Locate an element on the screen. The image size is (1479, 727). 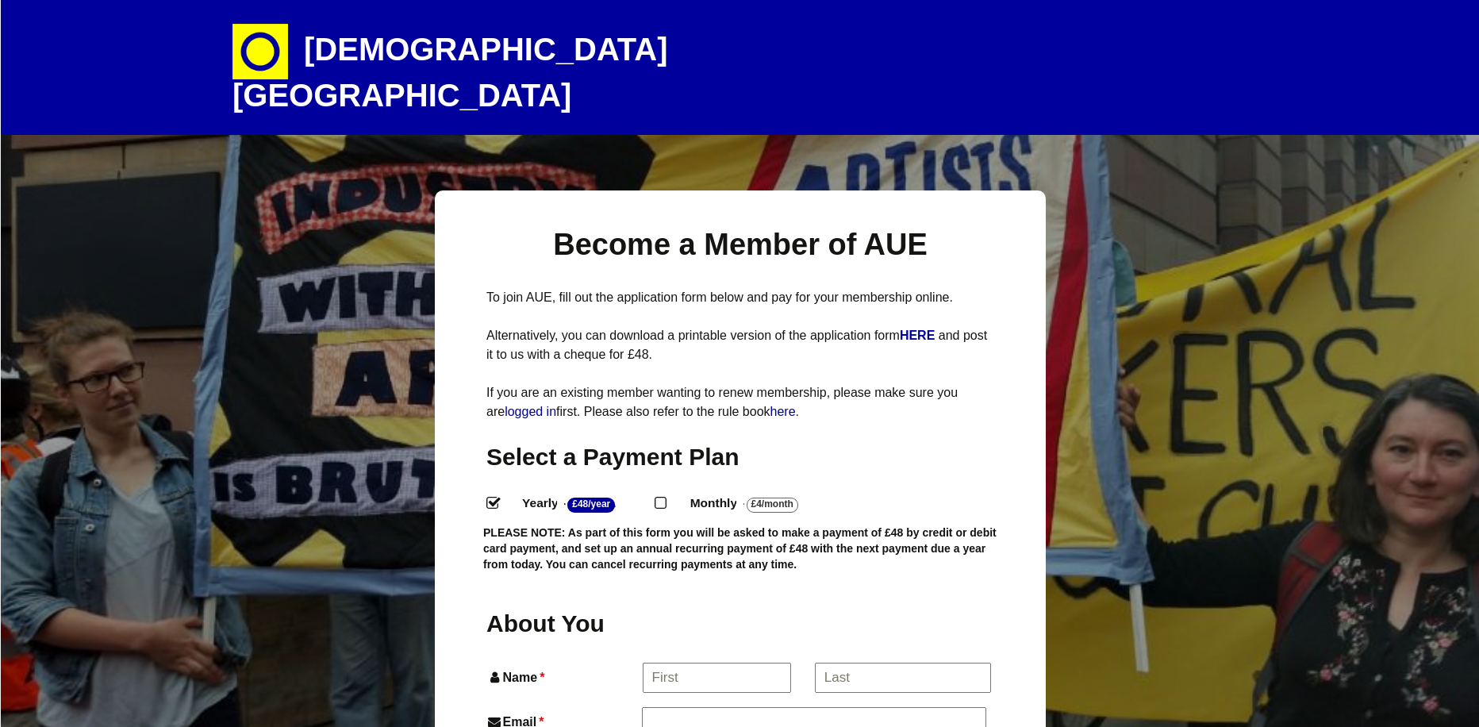
label: Name is located at coordinates (563, 677).